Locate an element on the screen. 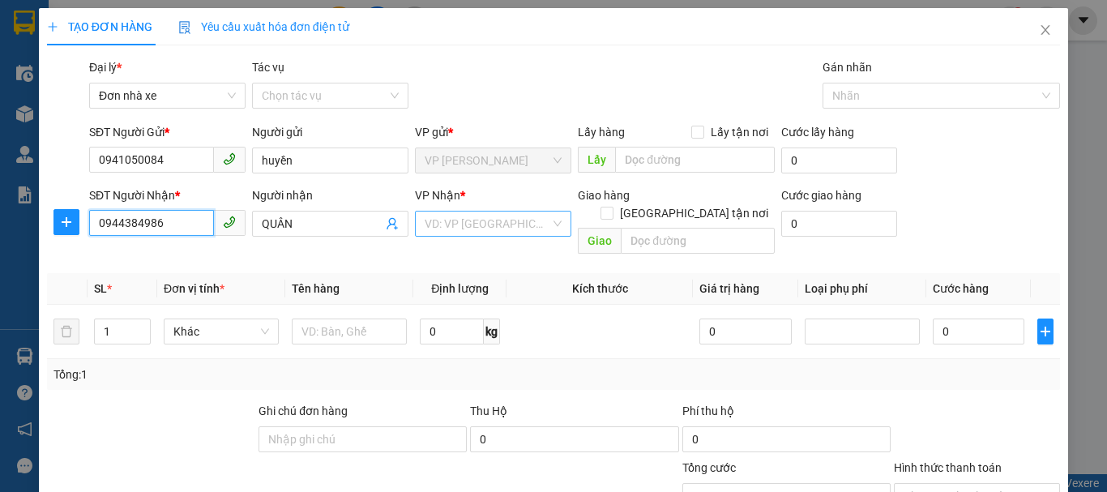 This screenshot has height=492, width=1107. span: Lấy tận nơi is located at coordinates (739, 132).